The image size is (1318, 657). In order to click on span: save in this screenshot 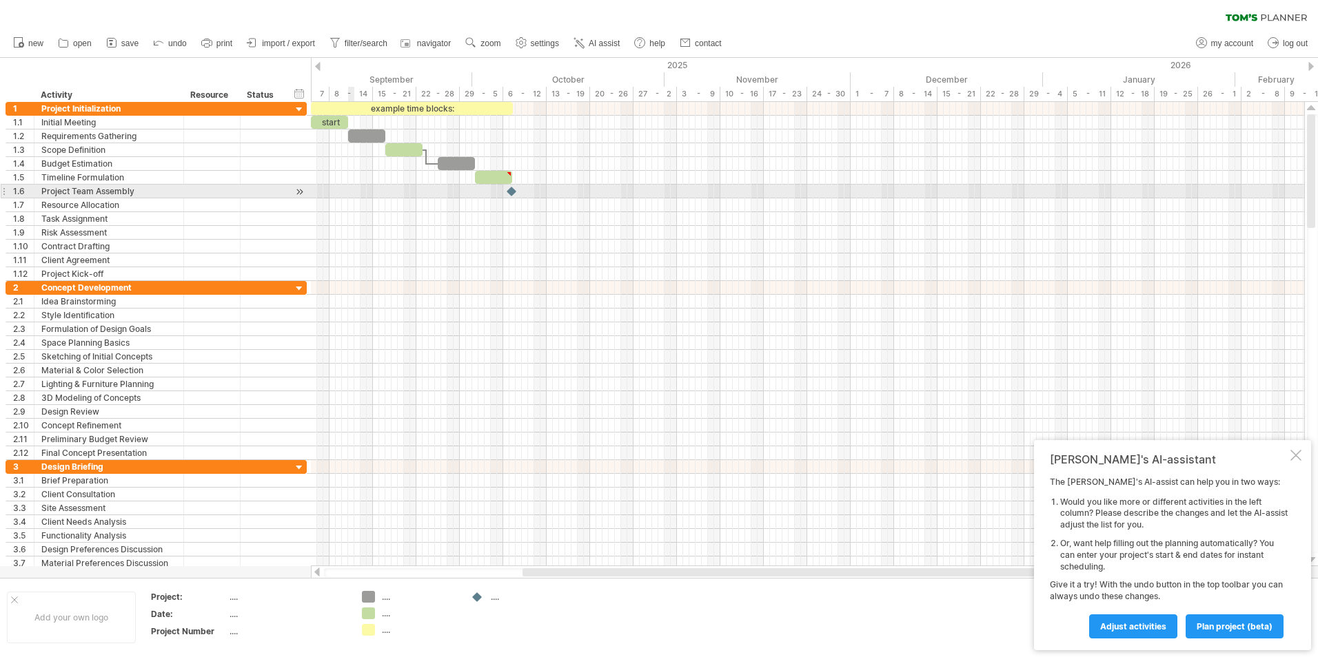, I will do `click(130, 43)`.